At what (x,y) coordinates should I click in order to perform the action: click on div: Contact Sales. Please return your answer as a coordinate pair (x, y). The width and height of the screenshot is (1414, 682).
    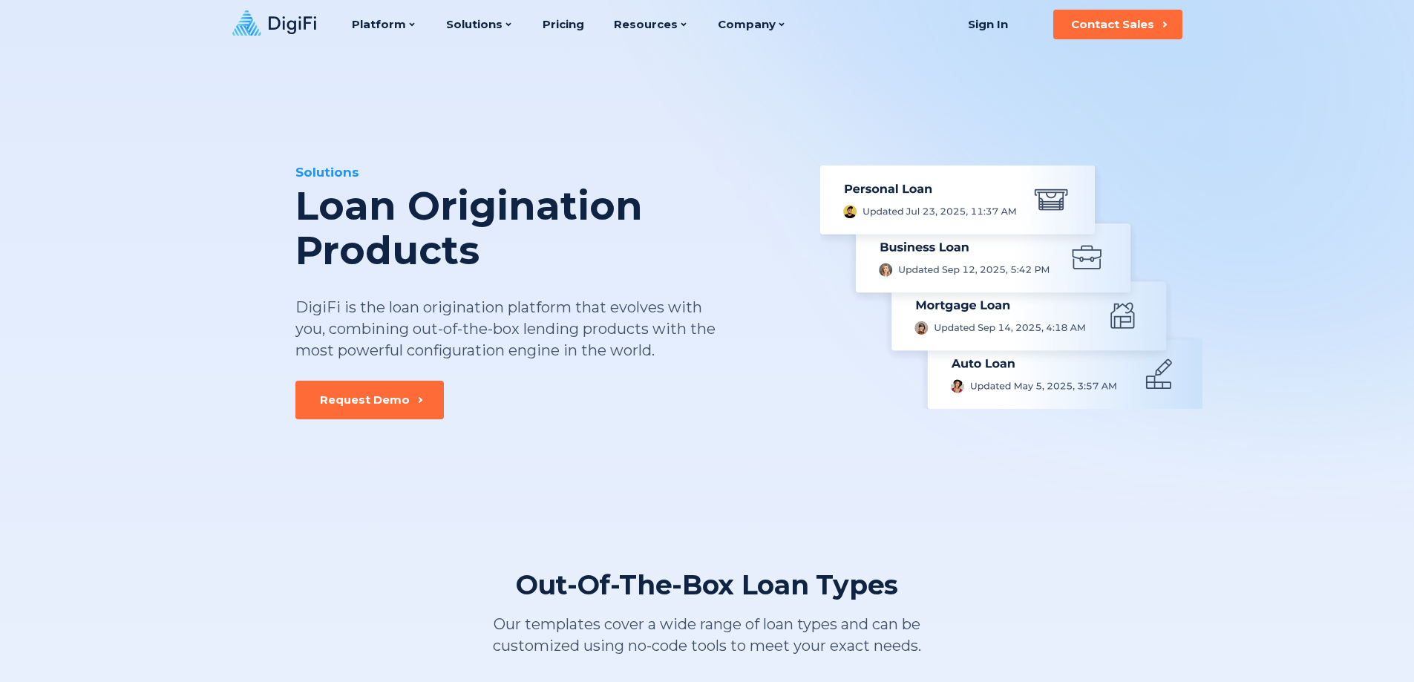
    Looking at the image, I should click on (1113, 24).